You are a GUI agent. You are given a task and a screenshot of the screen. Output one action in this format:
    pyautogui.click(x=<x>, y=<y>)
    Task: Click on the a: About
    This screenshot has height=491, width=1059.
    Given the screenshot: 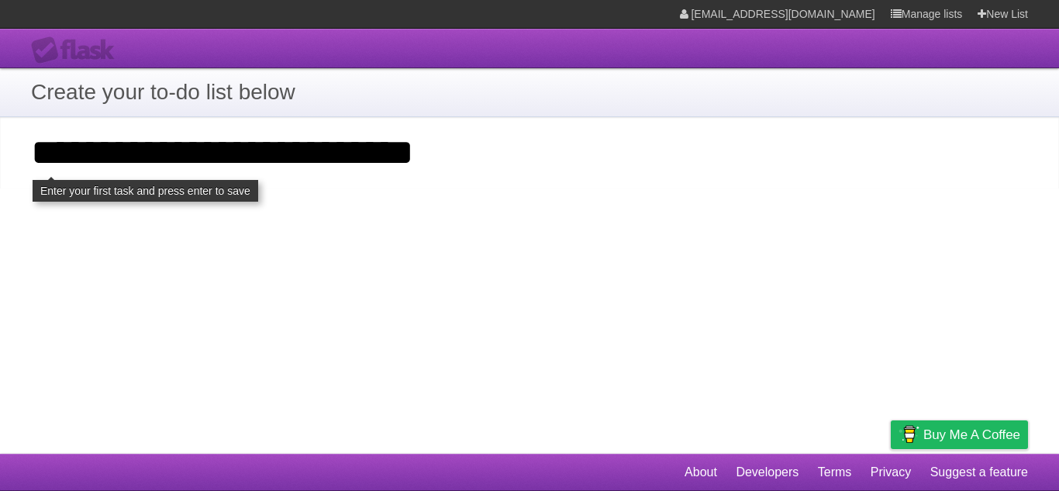 What is the action you would take?
    pyautogui.click(x=701, y=472)
    